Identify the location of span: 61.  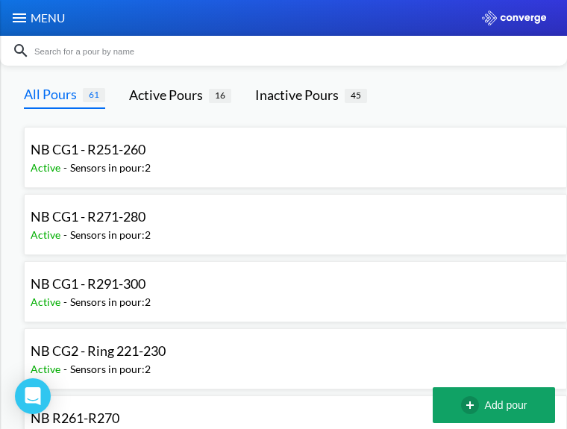
(94, 95).